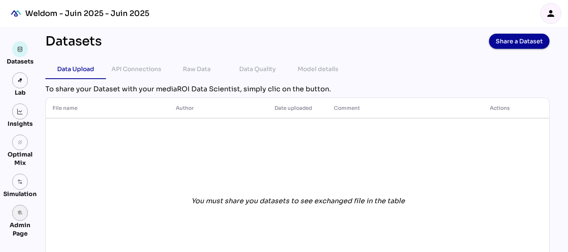 This screenshot has height=252, width=568. I want to click on i: grain, so click(20, 142).